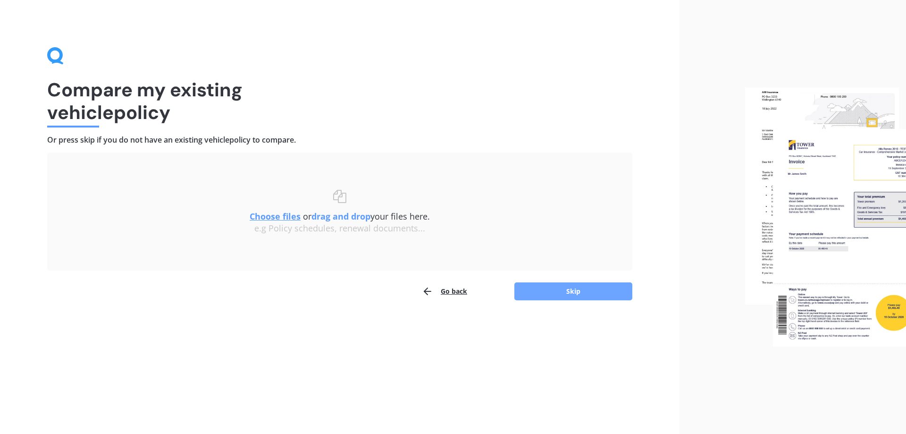 This screenshot has height=434, width=906. I want to click on span: or your files here., so click(340, 216).